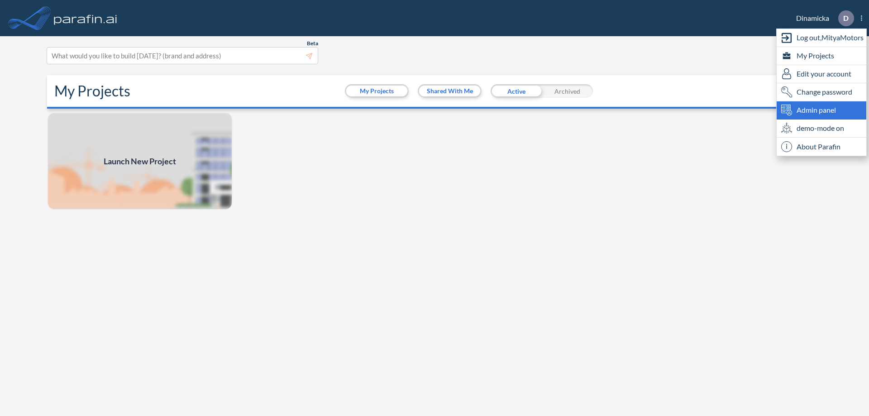 This screenshot has height=416, width=869. Describe the element at coordinates (567, 91) in the screenshot. I see `div: Archived` at that location.